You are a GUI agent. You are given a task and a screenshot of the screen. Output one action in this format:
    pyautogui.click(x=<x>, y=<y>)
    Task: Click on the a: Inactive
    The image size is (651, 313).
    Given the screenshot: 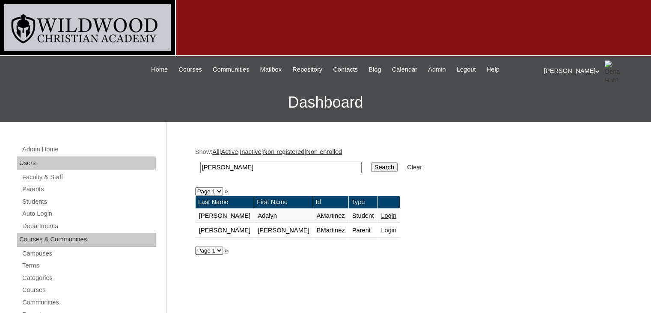 What is the action you would take?
    pyautogui.click(x=250, y=152)
    